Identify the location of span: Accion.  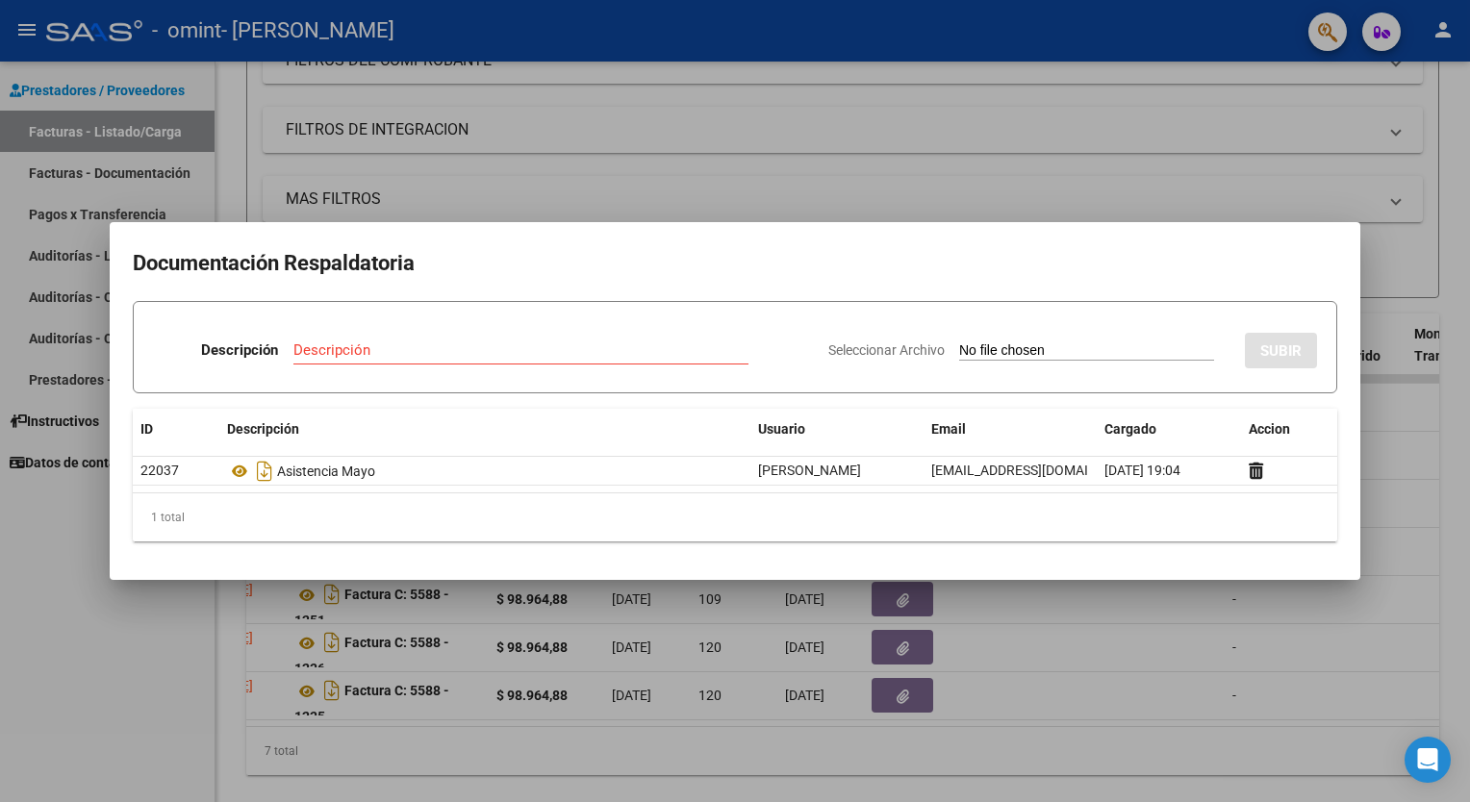
(1269, 429).